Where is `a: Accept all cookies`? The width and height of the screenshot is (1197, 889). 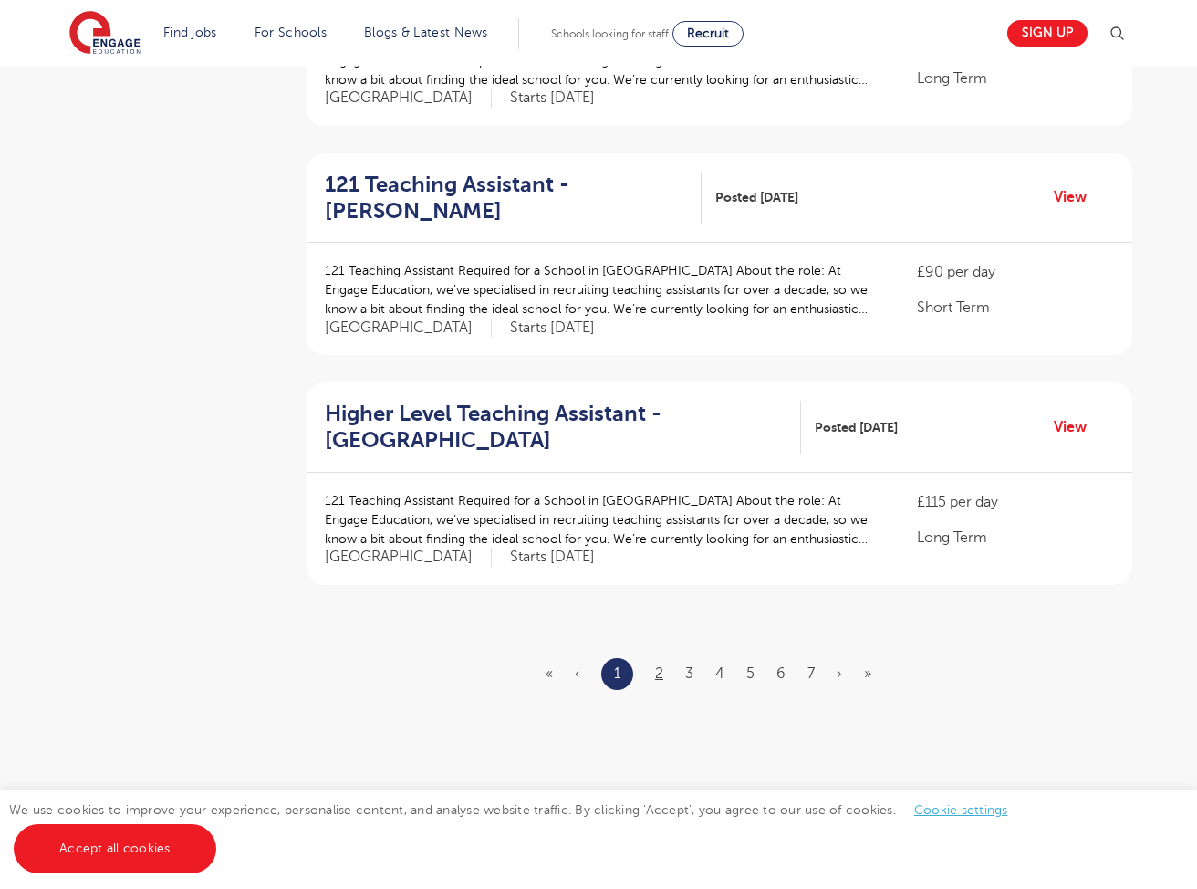 a: Accept all cookies is located at coordinates (115, 849).